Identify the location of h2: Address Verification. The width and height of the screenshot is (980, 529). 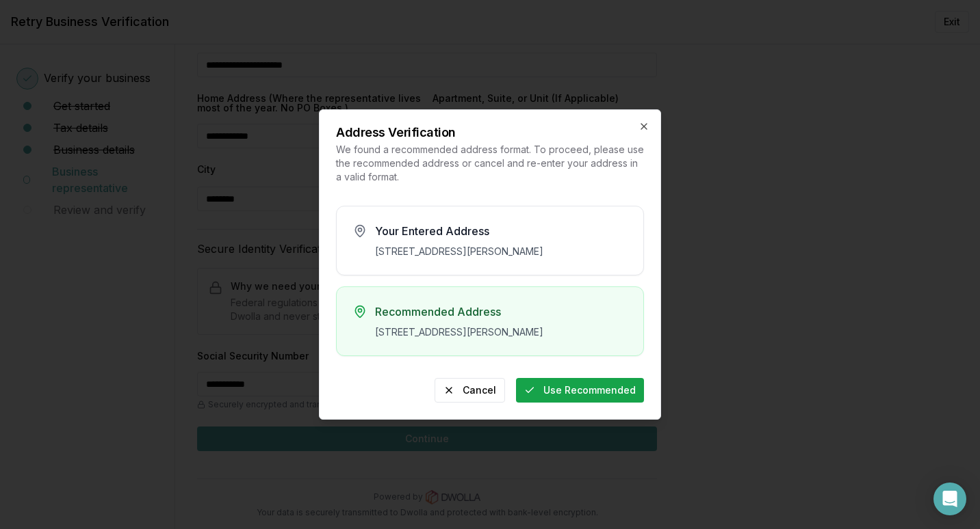
(490, 133).